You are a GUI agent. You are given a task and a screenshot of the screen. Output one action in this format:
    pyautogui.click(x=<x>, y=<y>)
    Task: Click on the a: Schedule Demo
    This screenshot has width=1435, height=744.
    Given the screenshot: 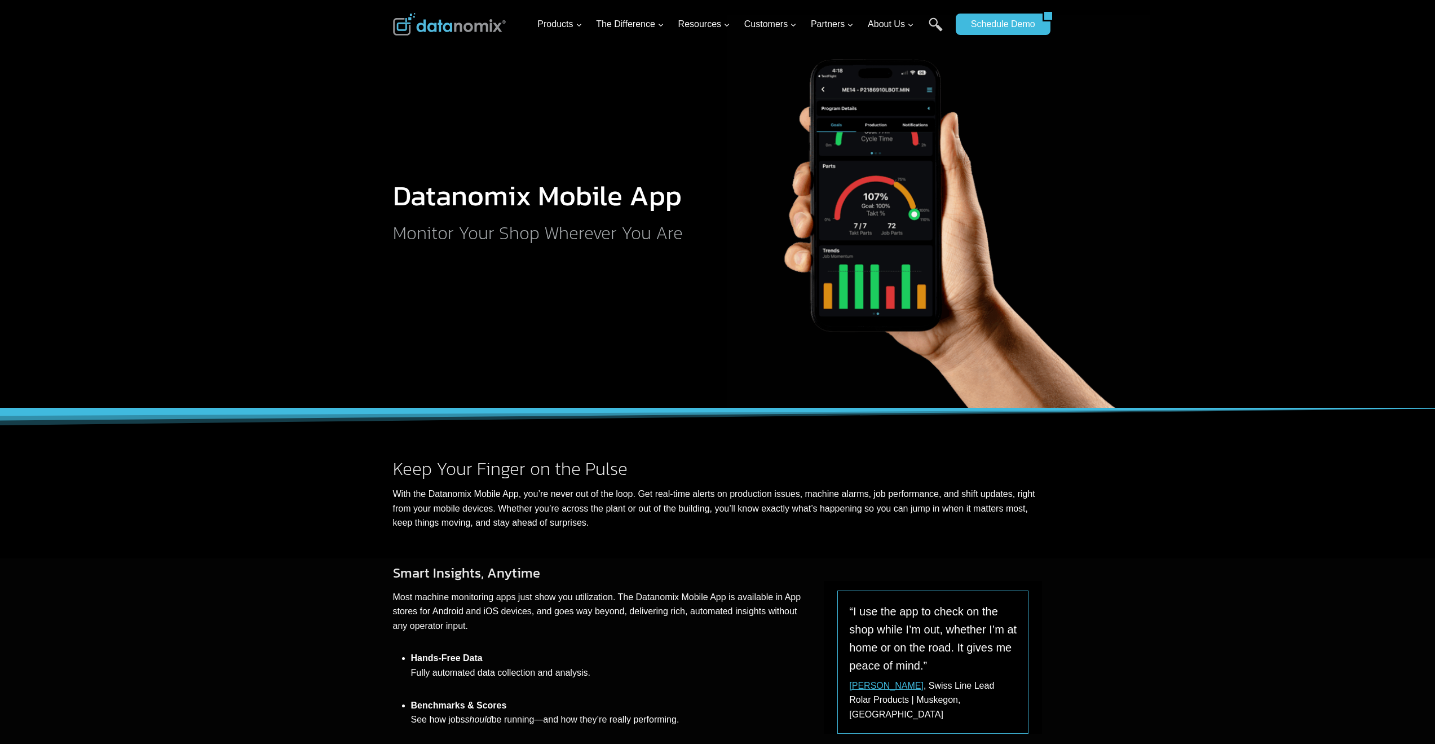 What is the action you would take?
    pyautogui.click(x=999, y=24)
    